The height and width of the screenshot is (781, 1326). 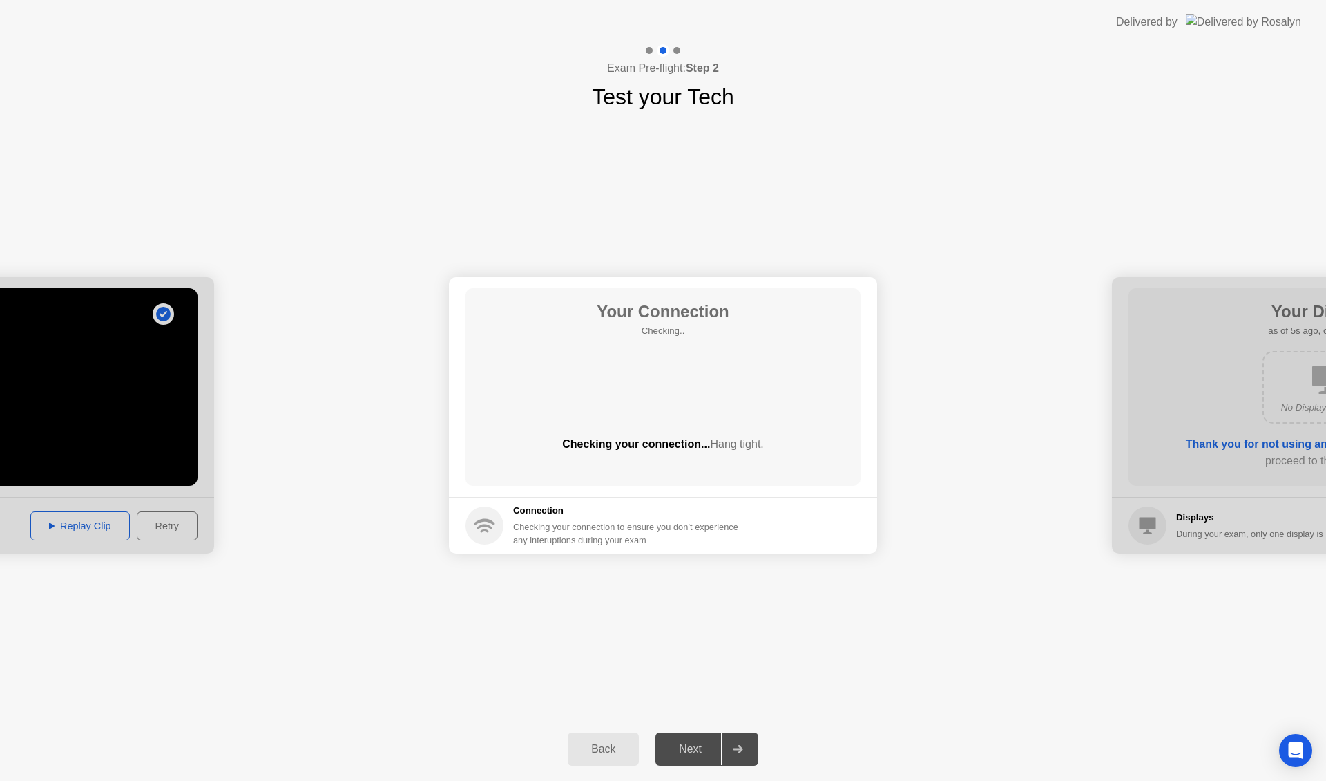 What do you see at coordinates (663, 331) in the screenshot?
I see `h5: Checking..` at bounding box center [663, 331].